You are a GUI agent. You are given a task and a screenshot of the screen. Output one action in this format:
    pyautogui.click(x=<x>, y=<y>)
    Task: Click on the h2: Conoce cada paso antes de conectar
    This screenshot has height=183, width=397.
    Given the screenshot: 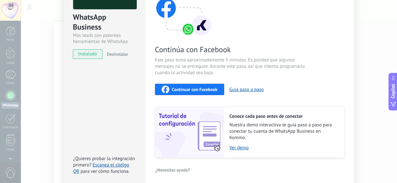 What is the action you would take?
    pyautogui.click(x=283, y=116)
    